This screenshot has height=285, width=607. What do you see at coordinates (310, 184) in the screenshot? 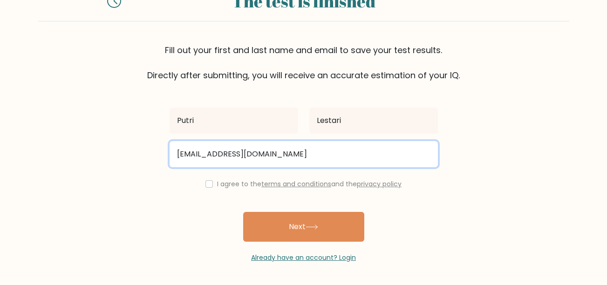
I see `label: I agree to the and the` at bounding box center [310, 184].